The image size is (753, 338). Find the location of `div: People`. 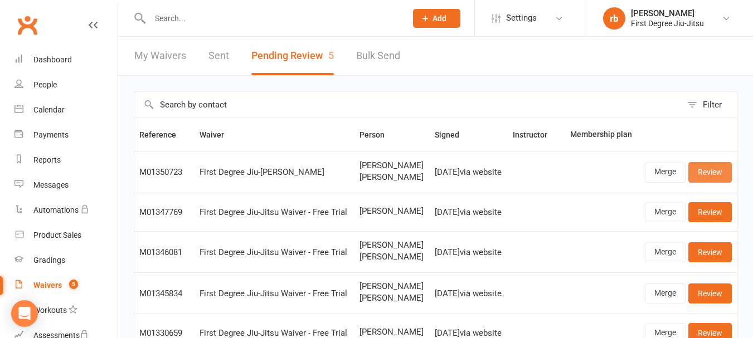

div: People is located at coordinates (45, 85).